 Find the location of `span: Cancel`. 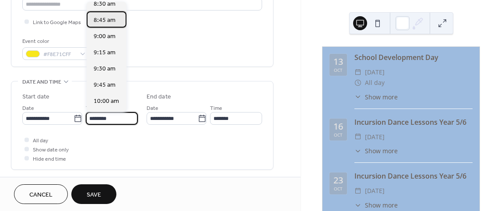

span: Cancel is located at coordinates (41, 195).